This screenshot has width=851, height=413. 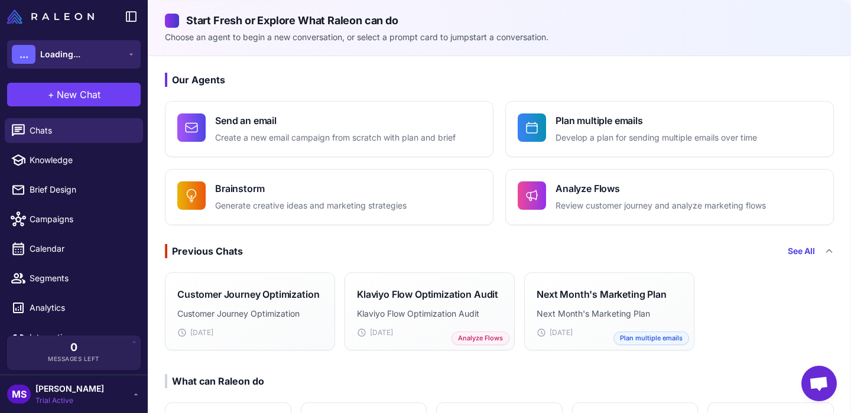 I want to click on span: New Chat, so click(x=79, y=95).